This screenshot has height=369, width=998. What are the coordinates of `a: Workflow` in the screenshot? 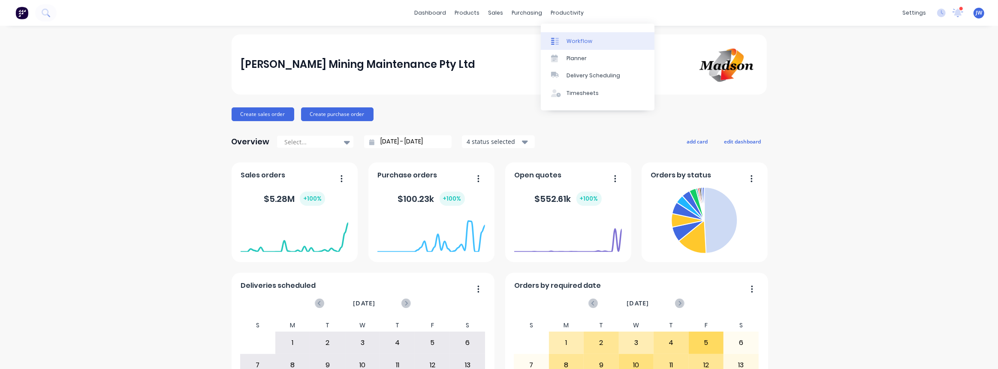 It's located at (598, 41).